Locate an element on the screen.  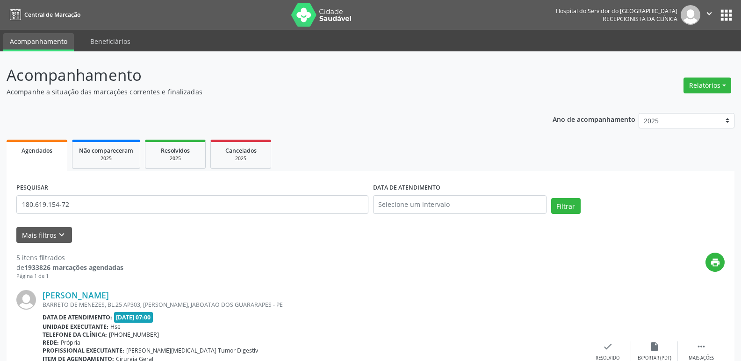
span: Recepcionista da clínica is located at coordinates (640, 19).